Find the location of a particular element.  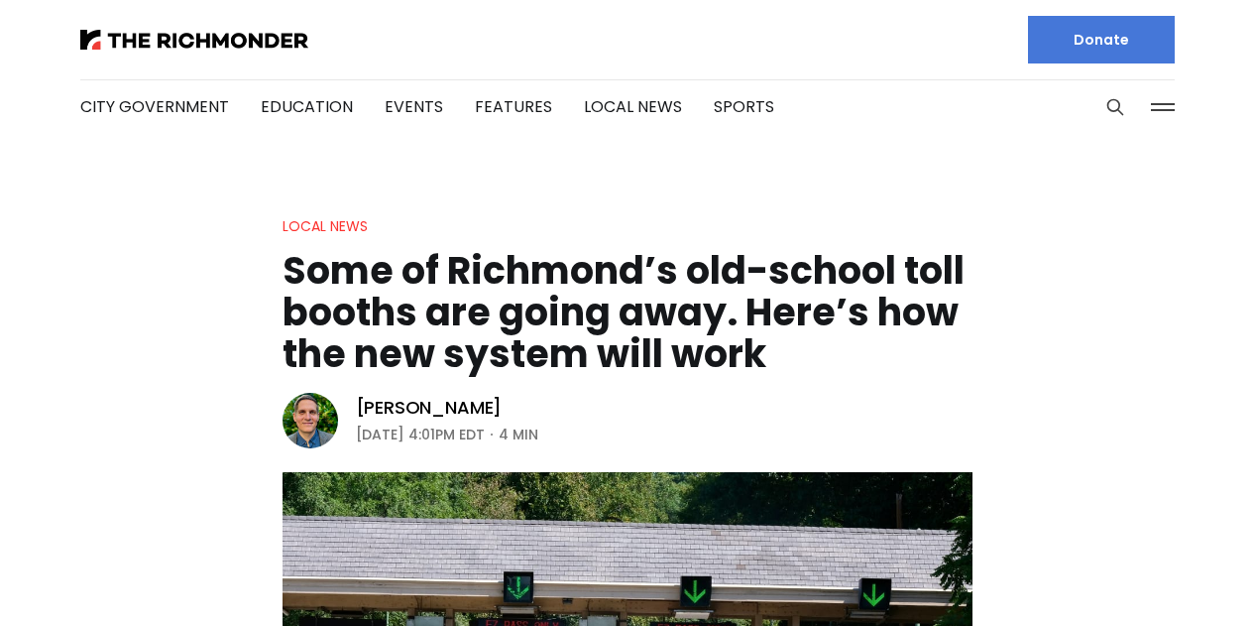

a: Events is located at coordinates (413, 106).